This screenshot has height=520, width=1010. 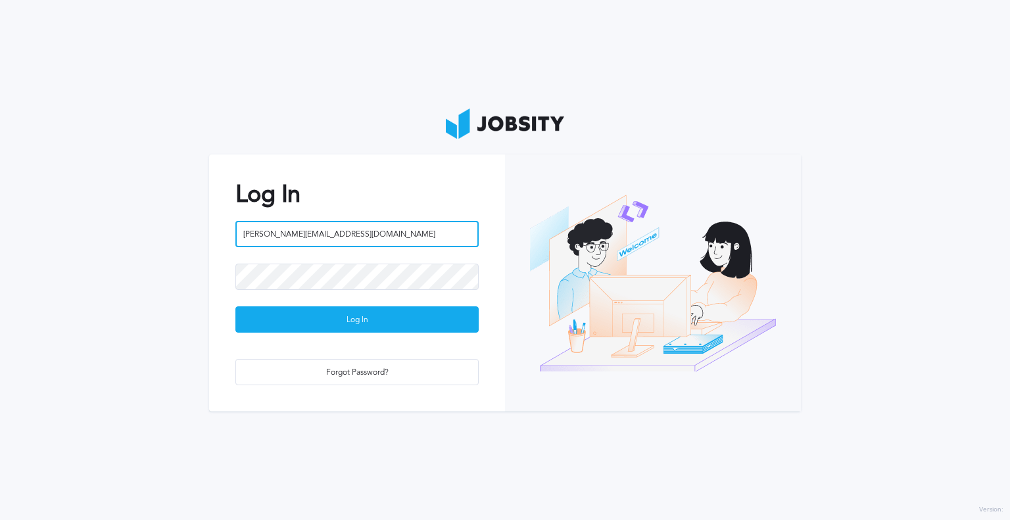 What do you see at coordinates (357, 234) in the screenshot?
I see `input: Email` at bounding box center [357, 234].